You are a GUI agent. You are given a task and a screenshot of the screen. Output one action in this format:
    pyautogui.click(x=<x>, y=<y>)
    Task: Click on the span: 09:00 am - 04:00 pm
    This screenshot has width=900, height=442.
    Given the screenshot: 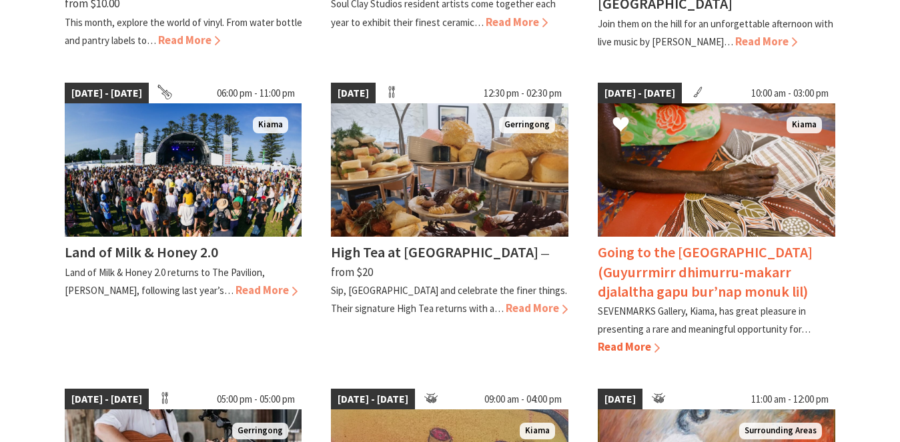 What is the action you would take?
    pyautogui.click(x=523, y=400)
    